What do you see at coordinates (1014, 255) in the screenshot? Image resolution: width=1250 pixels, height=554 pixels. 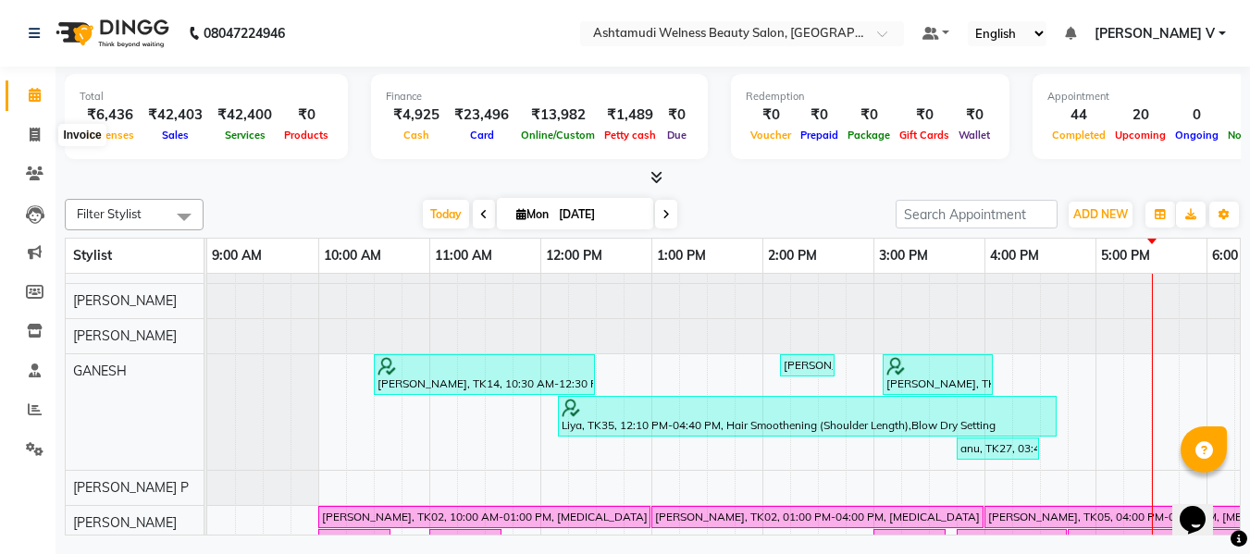 I see `a: 4:00 PM` at bounding box center [1014, 255].